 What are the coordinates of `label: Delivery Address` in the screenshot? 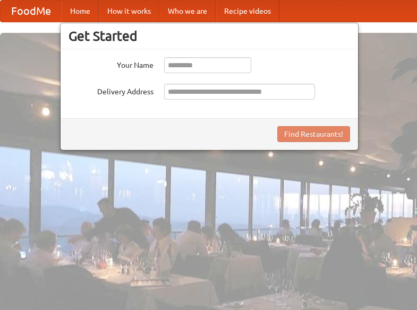 It's located at (111, 90).